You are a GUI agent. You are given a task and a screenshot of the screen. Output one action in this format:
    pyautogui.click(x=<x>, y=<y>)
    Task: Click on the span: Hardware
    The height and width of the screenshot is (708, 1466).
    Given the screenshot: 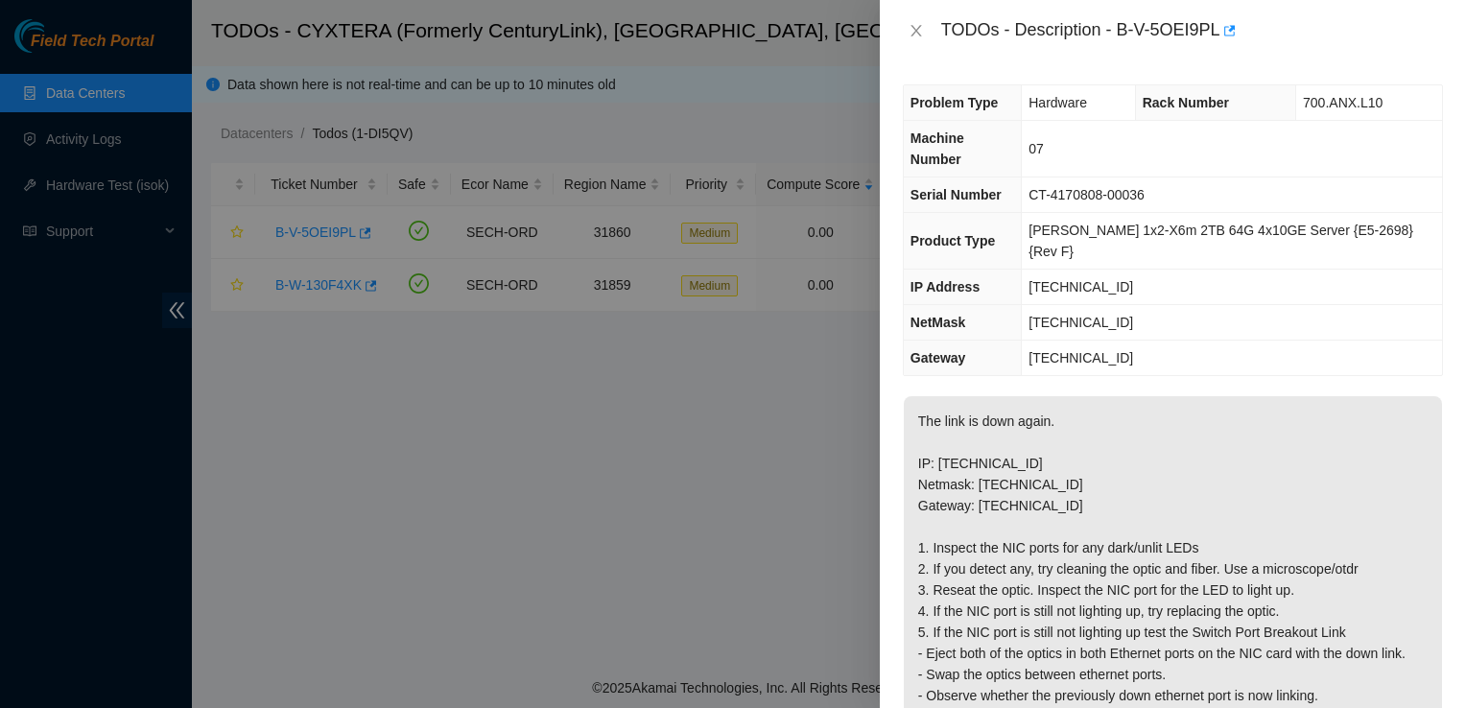 What is the action you would take?
    pyautogui.click(x=1057, y=103)
    